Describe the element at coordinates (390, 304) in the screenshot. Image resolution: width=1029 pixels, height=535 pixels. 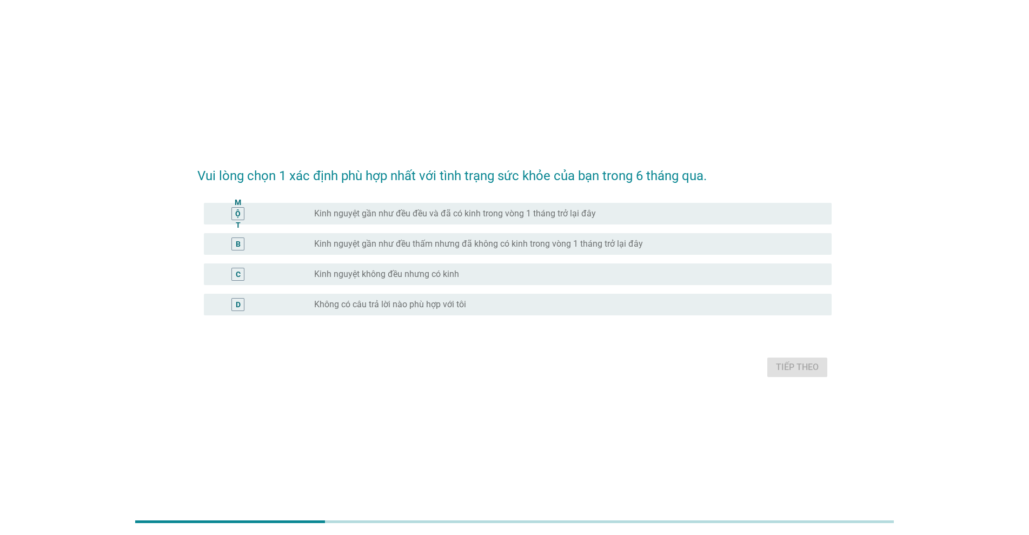
I see `font: Không có câu trả lời nào phù hợp với tôi` at that location.